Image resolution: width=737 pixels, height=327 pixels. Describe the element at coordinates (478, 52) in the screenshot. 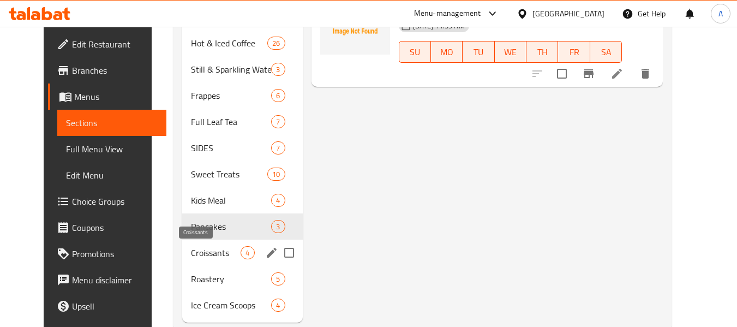

I see `span: TU` at that location.